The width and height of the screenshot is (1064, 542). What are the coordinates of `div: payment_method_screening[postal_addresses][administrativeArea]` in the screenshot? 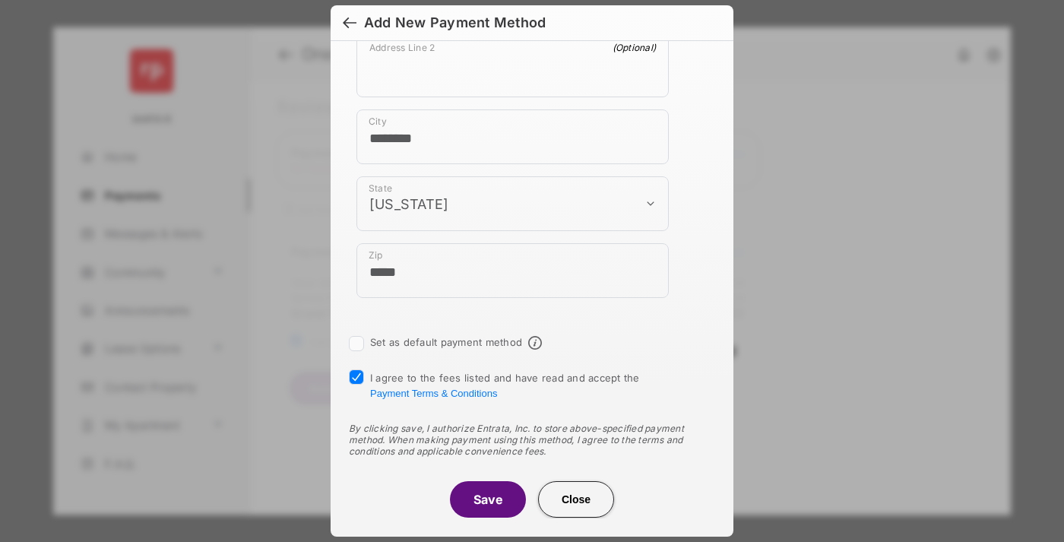 It's located at (512, 204).